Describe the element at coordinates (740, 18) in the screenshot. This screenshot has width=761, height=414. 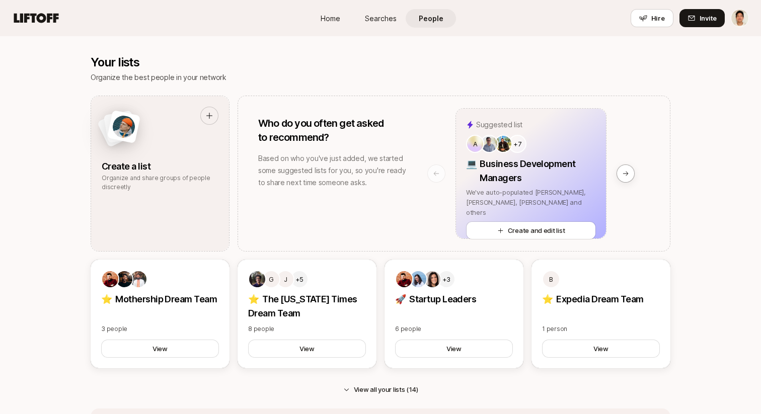
I see `button: Jeremy Chen` at that location.